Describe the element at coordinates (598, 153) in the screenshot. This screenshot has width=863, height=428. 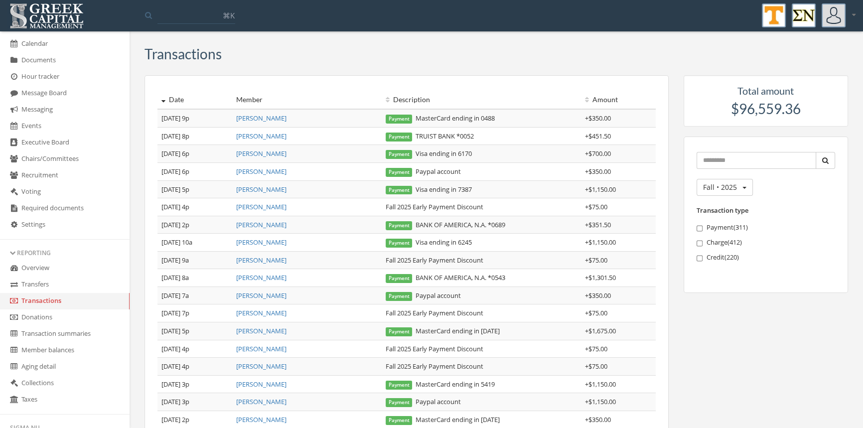
I see `span: + $700.00` at that location.